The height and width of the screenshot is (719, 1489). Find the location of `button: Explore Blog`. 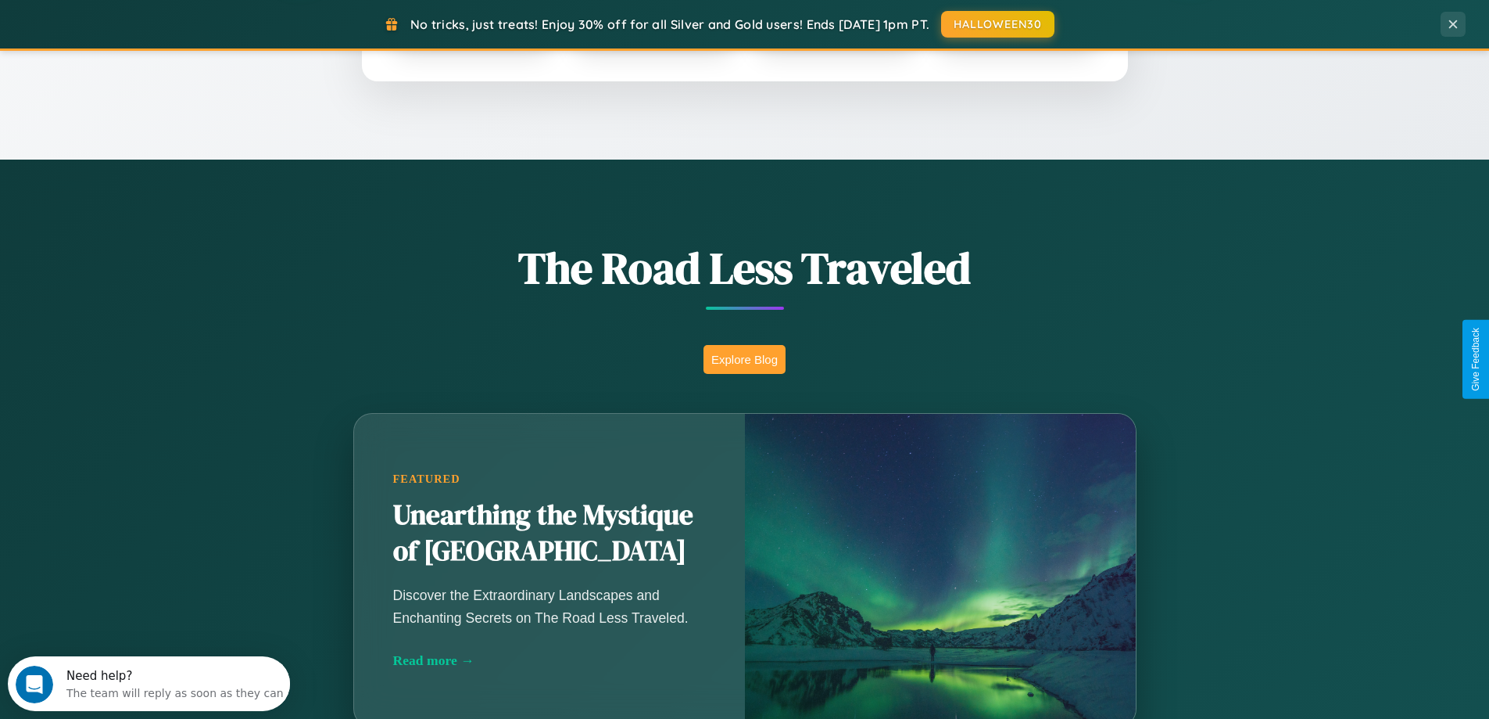

button: Explore Blog is located at coordinates (744, 359).